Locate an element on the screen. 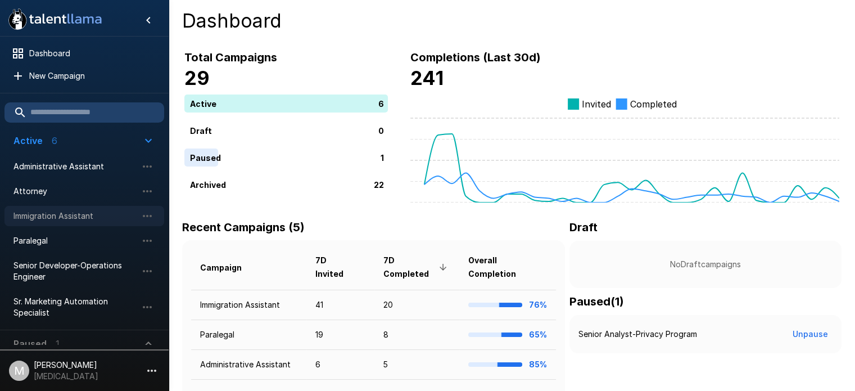  td: 8 is located at coordinates (416, 334).